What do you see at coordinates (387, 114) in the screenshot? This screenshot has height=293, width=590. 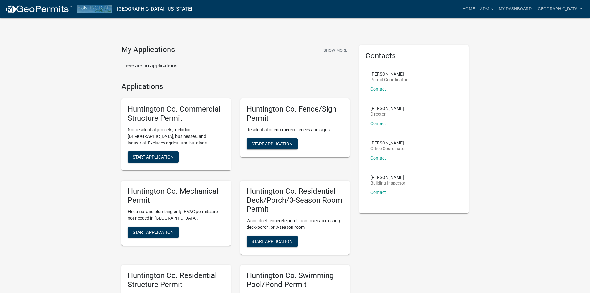 I see `p: Director` at bounding box center [387, 114].